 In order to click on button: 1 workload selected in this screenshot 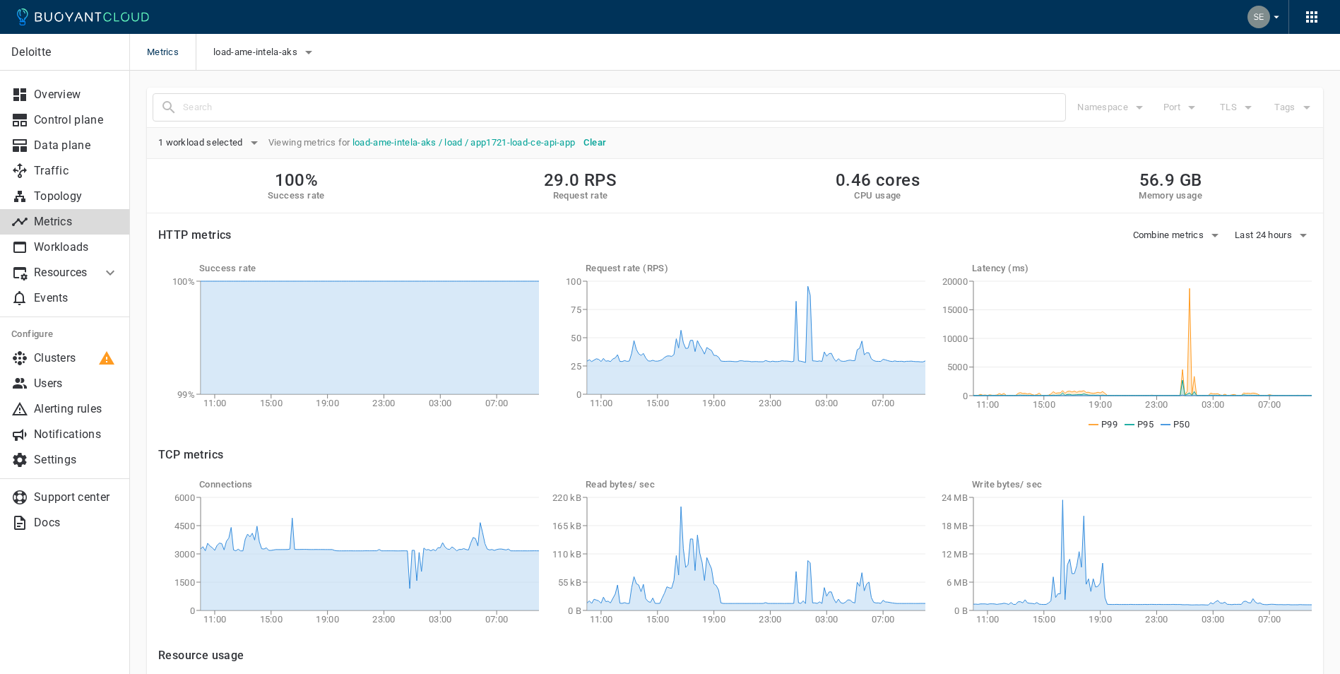, I will do `click(210, 143)`.